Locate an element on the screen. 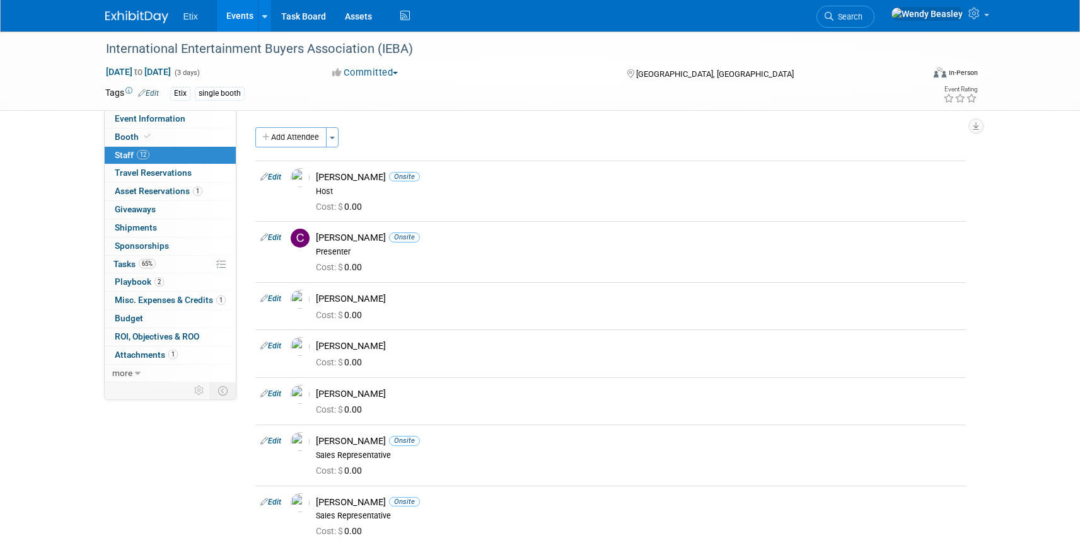 The width and height of the screenshot is (1080, 543). a: Asset Reservations1 is located at coordinates (170, 192).